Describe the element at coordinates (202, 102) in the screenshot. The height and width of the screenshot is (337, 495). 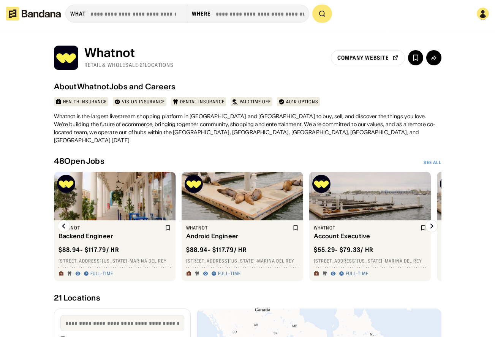
I see `div: Dental insurance` at that location.